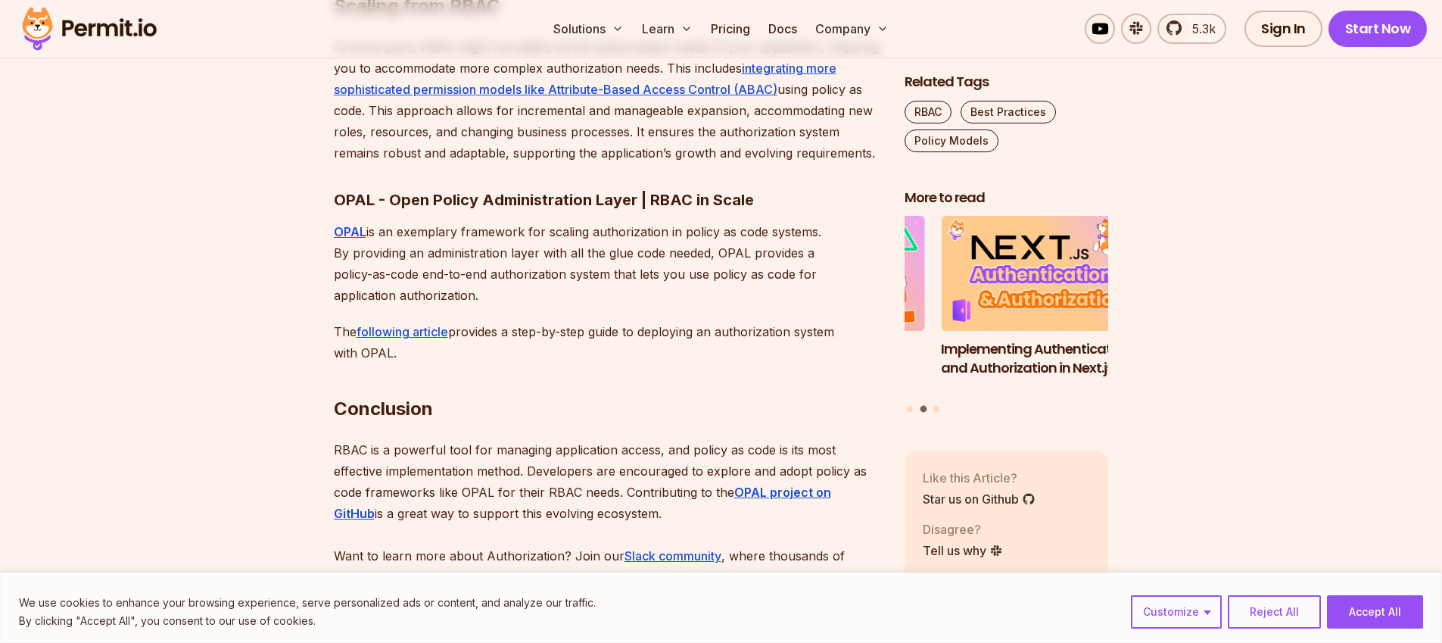  What do you see at coordinates (979, 478) in the screenshot?
I see `p: Like this Article?` at bounding box center [979, 478].